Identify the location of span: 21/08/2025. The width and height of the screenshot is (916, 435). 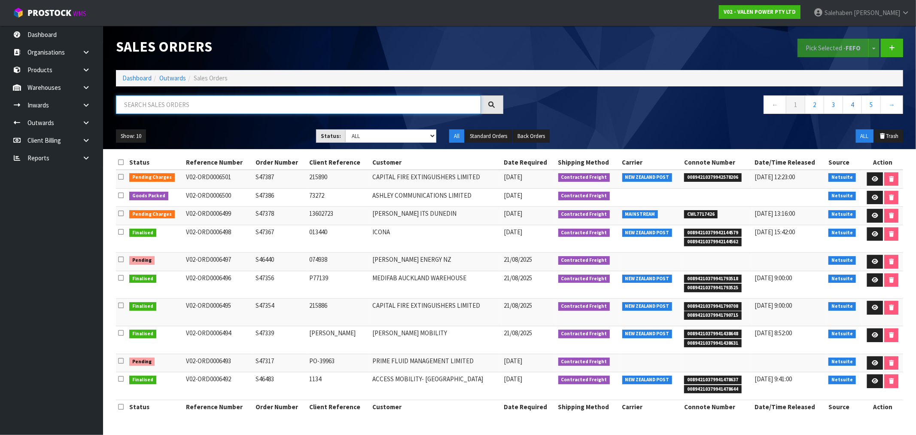
(518, 305).